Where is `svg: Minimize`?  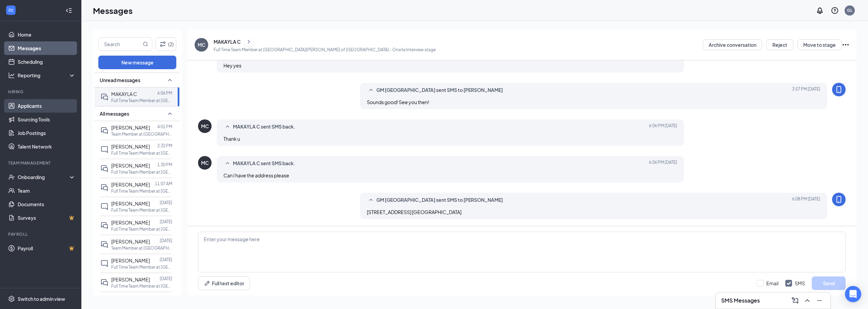
svg: Minimize is located at coordinates (820, 300).